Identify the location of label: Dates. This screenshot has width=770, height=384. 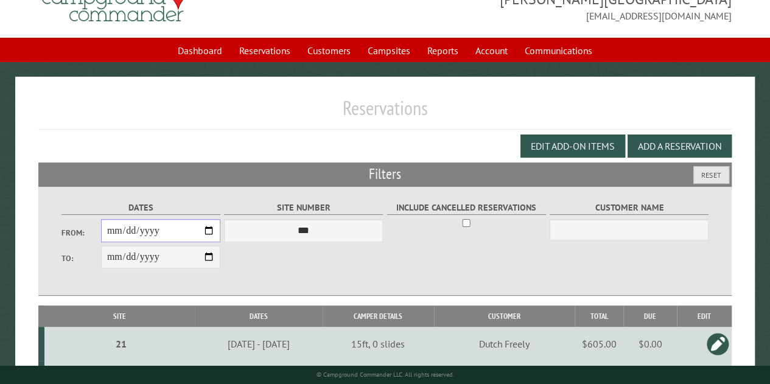
(141, 207).